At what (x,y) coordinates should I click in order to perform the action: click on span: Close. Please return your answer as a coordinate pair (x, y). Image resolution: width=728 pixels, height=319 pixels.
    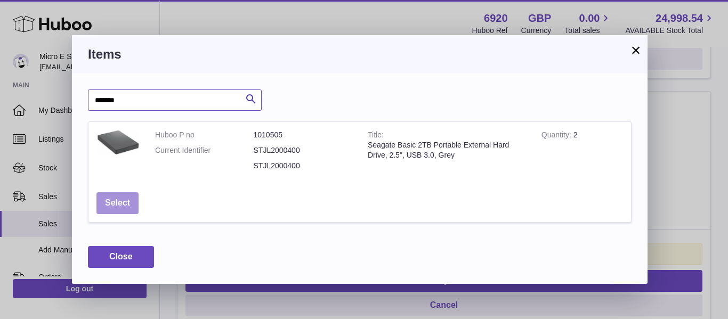
    Looking at the image, I should click on (121, 256).